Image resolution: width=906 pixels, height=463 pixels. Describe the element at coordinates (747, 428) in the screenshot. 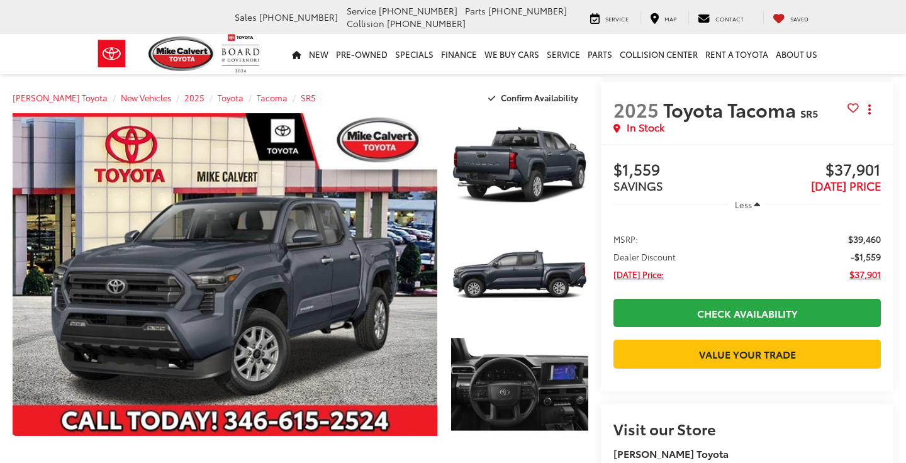

I see `h2: Visit our Store` at that location.